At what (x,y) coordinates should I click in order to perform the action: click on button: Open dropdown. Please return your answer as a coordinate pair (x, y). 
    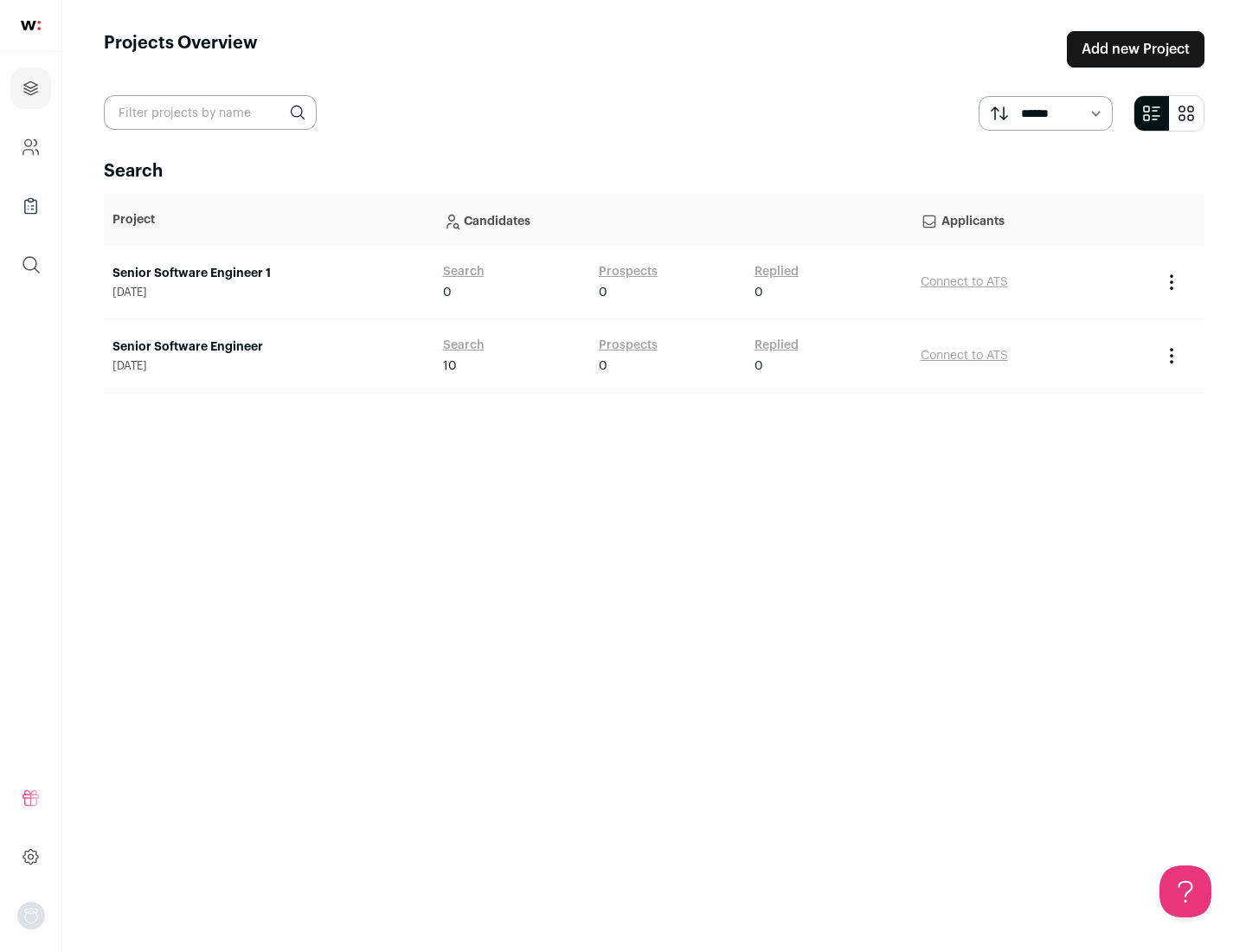
    Looking at the image, I should click on (31, 915).